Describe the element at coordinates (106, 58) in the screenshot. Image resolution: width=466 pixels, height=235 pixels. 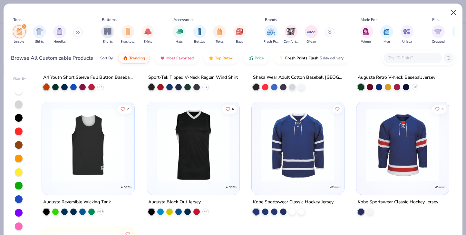
I see `div: Sort By` at that location.